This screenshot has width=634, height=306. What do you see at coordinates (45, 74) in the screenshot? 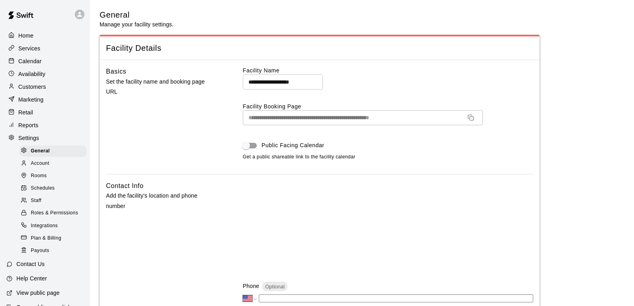
I see `a: Availability` at bounding box center [45, 74].